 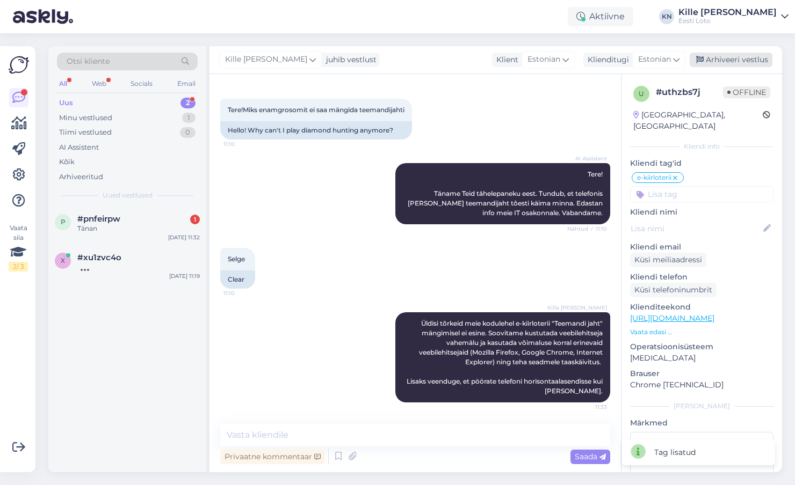 What do you see at coordinates (505, 357) in the screenshot?
I see `span: Üldisi tõrkeid meie kodulehel e-kiirloterii "Teemandi jaht" mängimisel ei esine. Soovitame kustut...` at bounding box center [505, 357].